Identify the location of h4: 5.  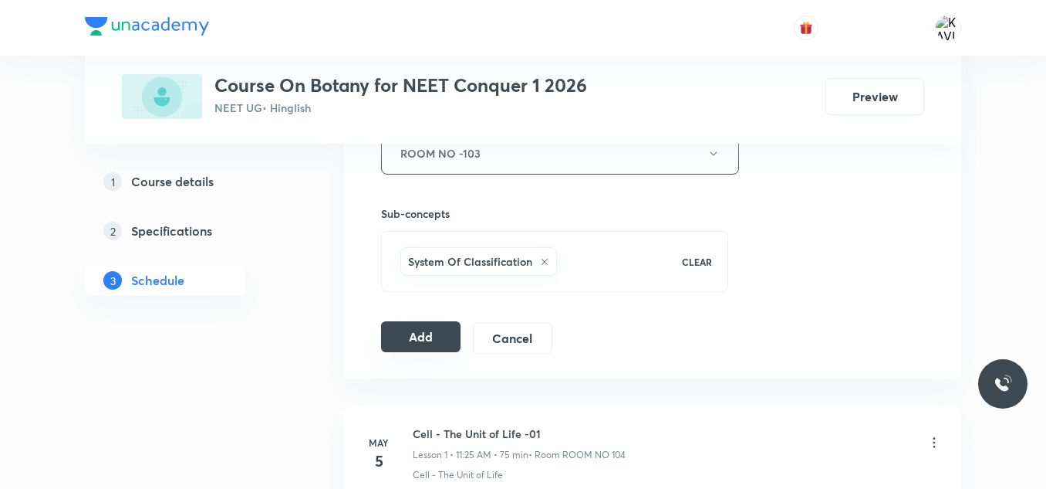
(379, 461).